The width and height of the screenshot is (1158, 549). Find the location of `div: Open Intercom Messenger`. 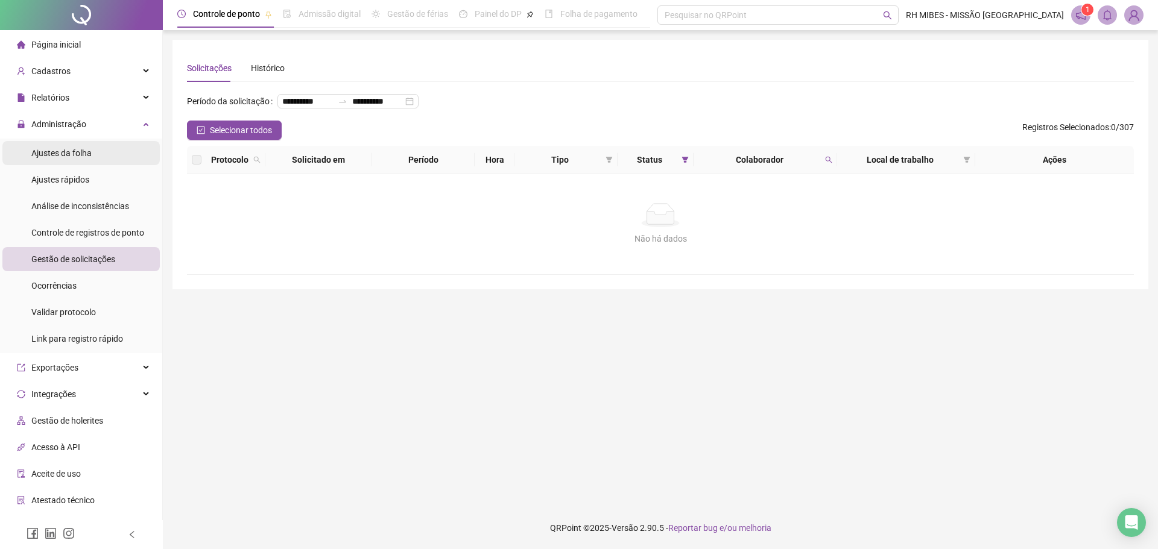

div: Open Intercom Messenger is located at coordinates (1132, 523).